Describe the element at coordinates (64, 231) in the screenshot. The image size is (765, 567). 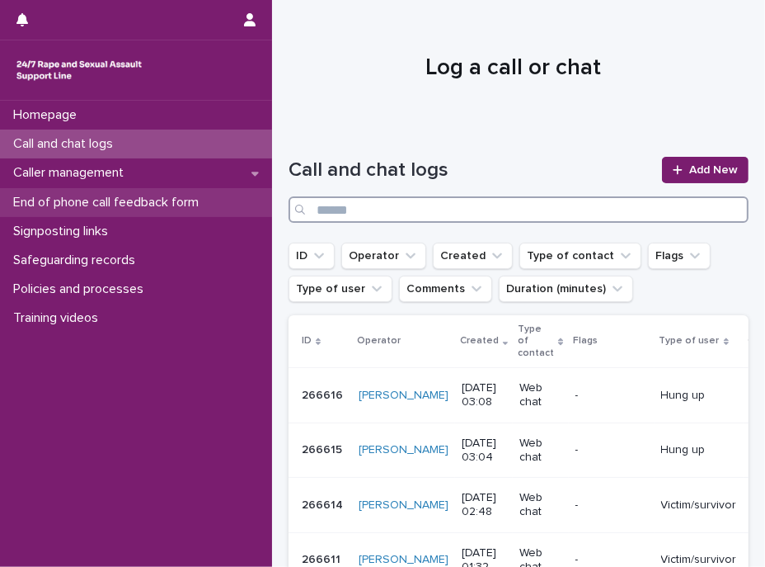
I see `p: Signposting links` at that location.